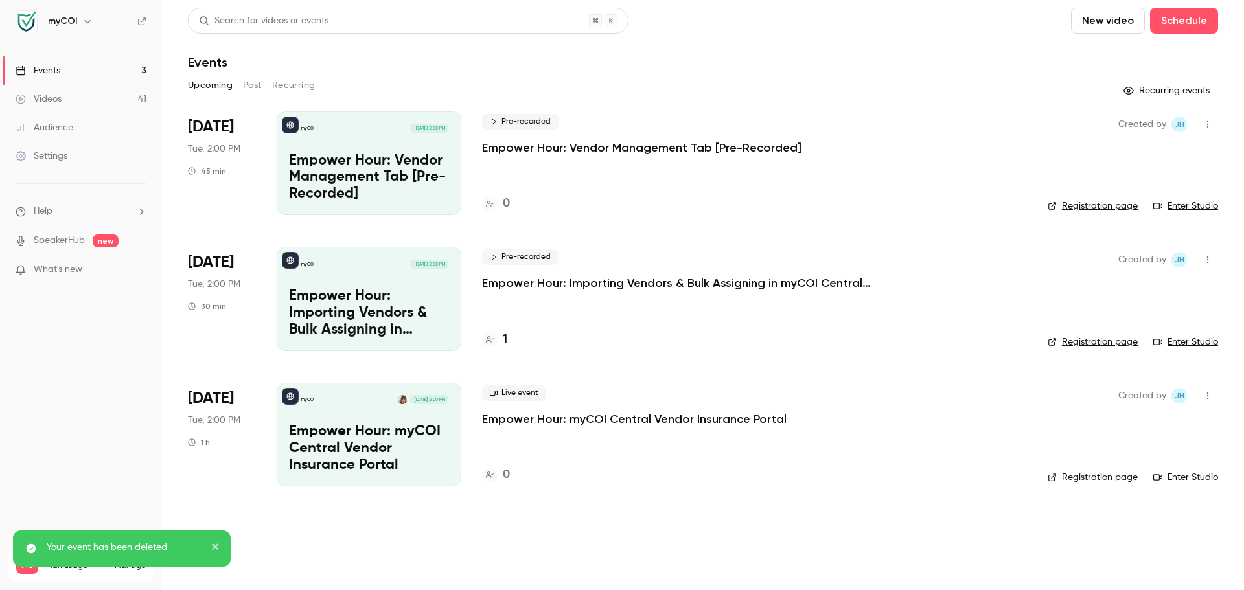 Image resolution: width=1244 pixels, height=590 pixels. What do you see at coordinates (505, 340) in the screenshot?
I see `h4: 1` at bounding box center [505, 340].